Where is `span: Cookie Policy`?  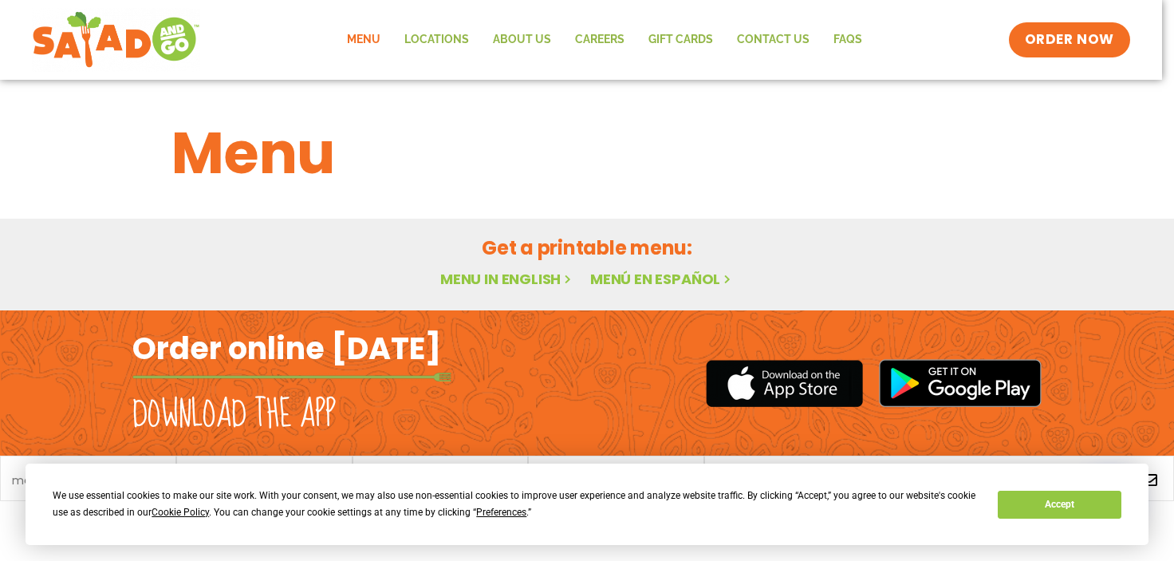
span: Cookie Policy is located at coordinates (180, 512).